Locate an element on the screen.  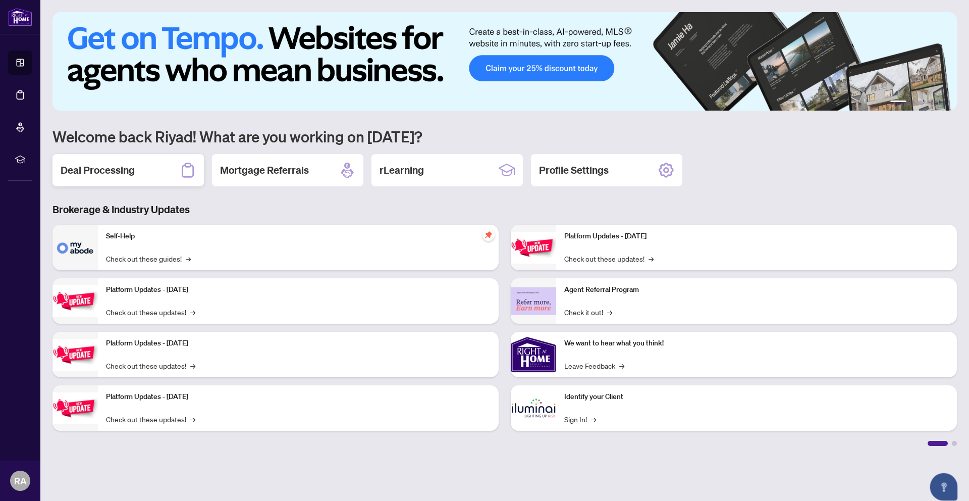
h2: Deal Processing is located at coordinates (97, 170).